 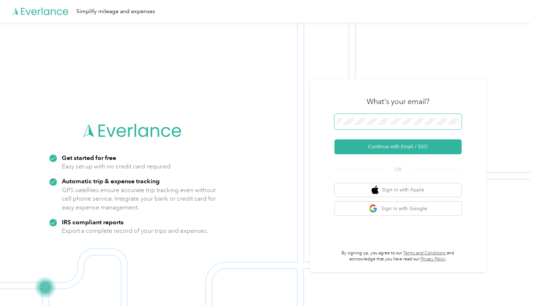 What do you see at coordinates (398, 169) in the screenshot?
I see `span: OR` at bounding box center [398, 169].